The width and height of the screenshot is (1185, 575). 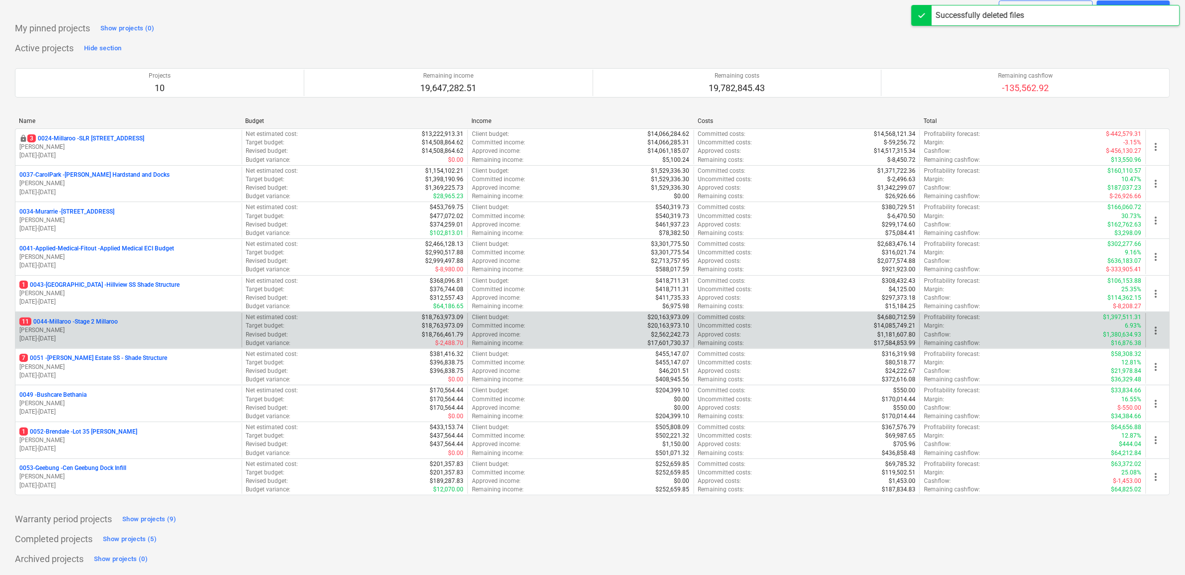 What do you see at coordinates (443, 151) in the screenshot?
I see `p: $14,508,864.62` at bounding box center [443, 151].